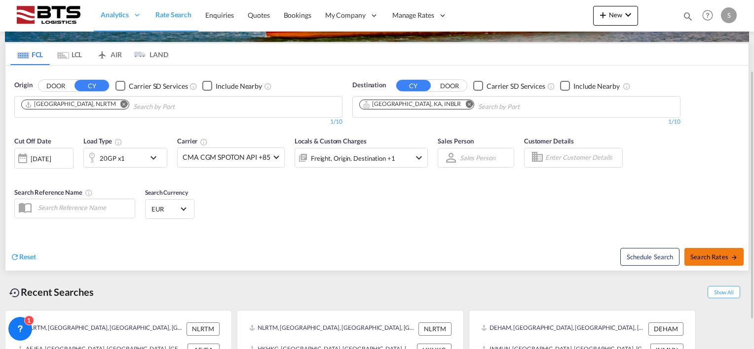 Image resolution: width=754 pixels, height=349 pixels. Describe the element at coordinates (112, 158) in the screenshot. I see `div: 20GP x1` at that location.